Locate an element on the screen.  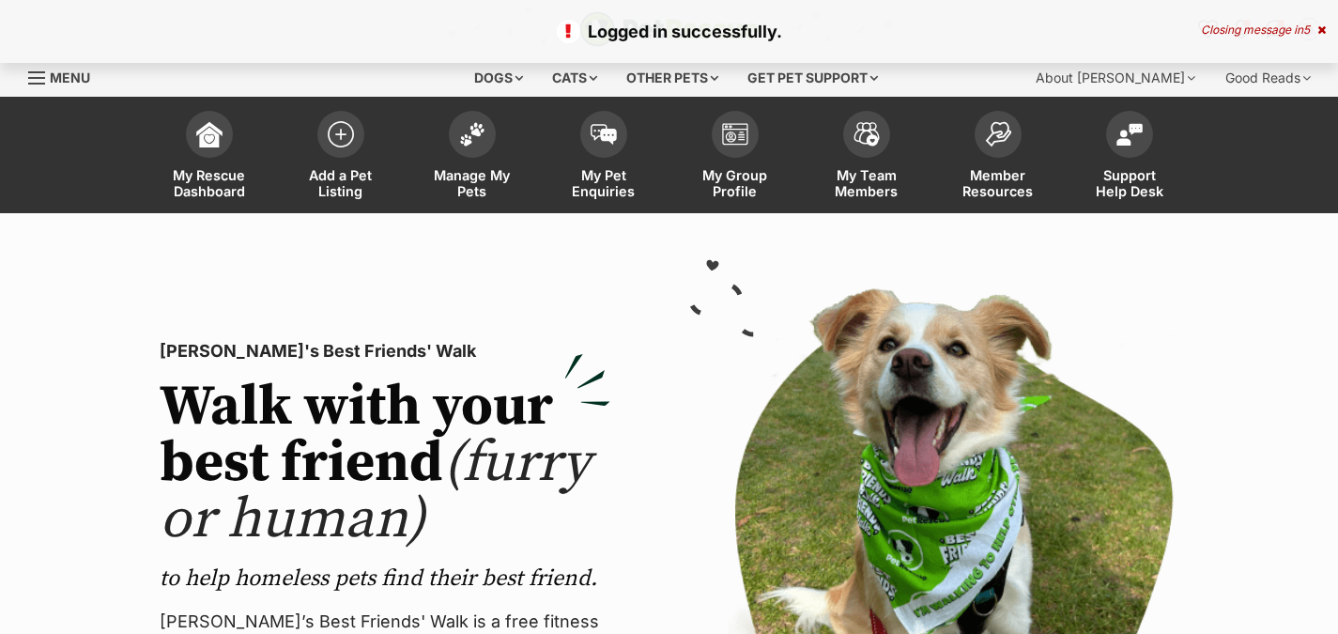
div: Get pet support is located at coordinates (812, 78).